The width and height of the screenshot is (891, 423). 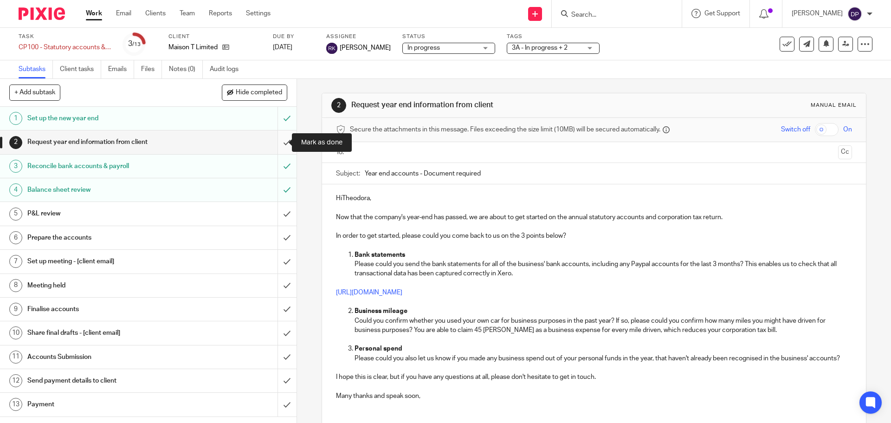 What do you see at coordinates (16, 404) in the screenshot?
I see `div: 13` at bounding box center [16, 404].